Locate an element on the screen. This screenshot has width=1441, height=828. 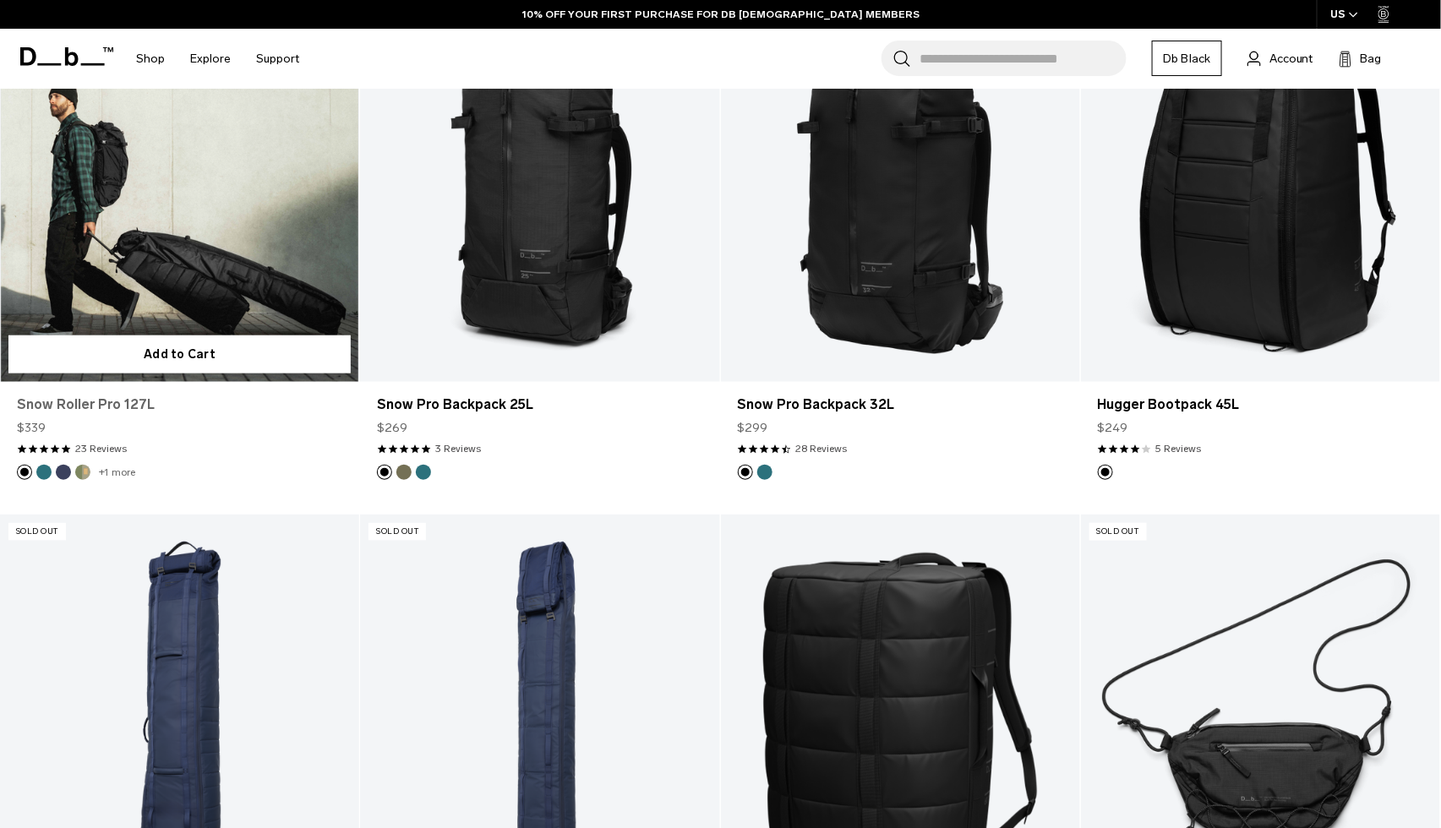
a: 28 reviews is located at coordinates (821, 449).